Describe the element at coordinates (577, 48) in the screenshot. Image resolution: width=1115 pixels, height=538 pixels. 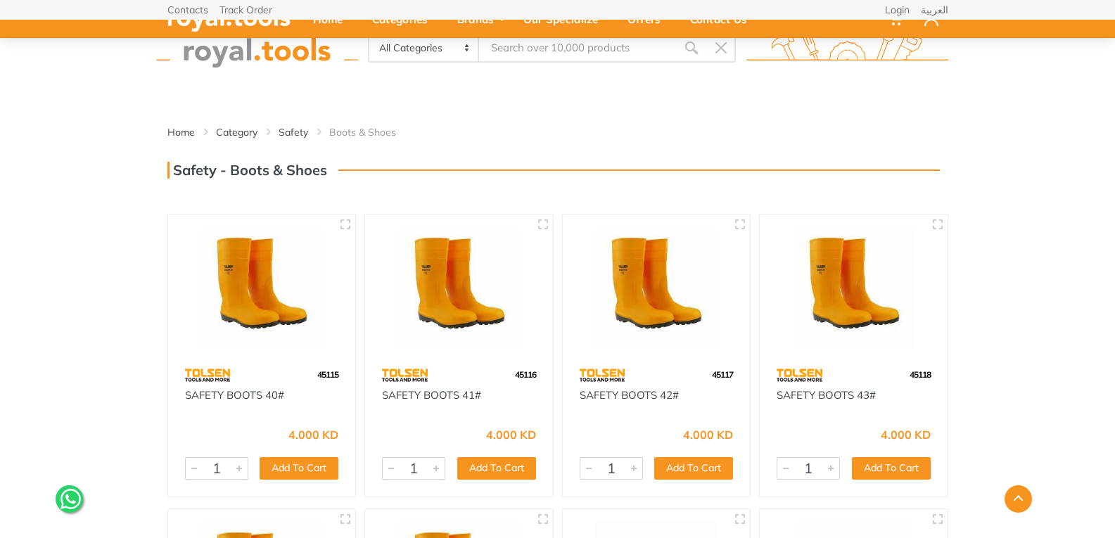
I see `input: Site search` at that location.